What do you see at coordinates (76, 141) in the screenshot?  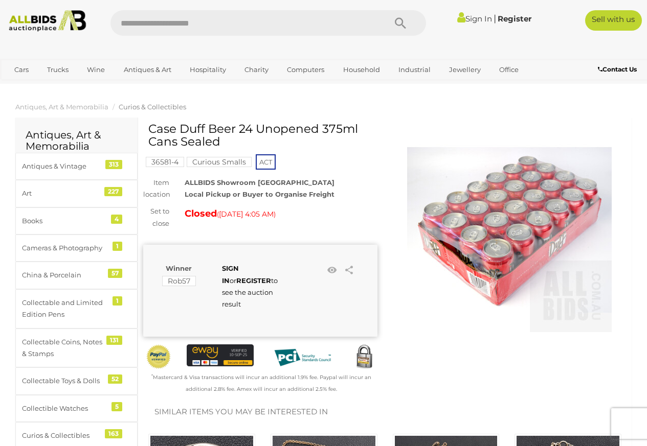 I see `h2: Antiques, Art & Memorabilia` at bounding box center [76, 141].